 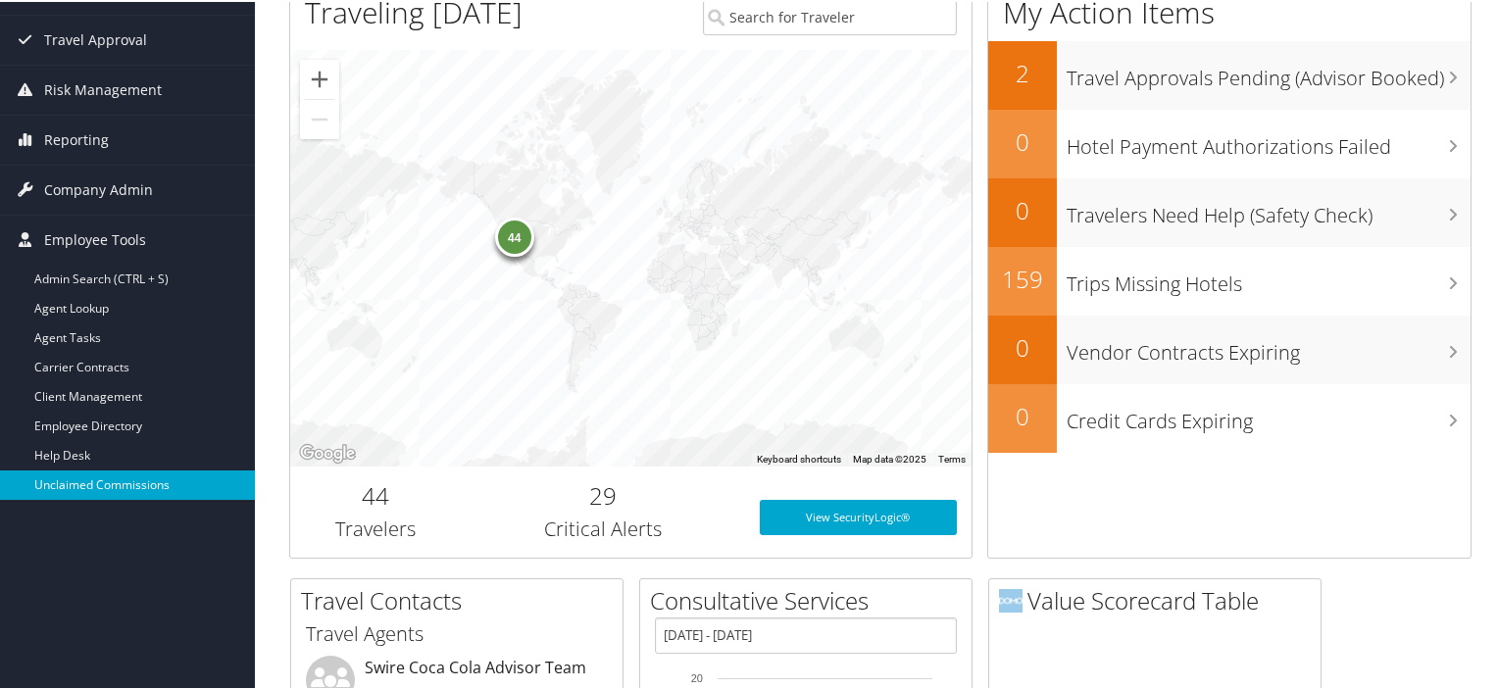 What do you see at coordinates (1229, 74) in the screenshot?
I see `a: 2Travel Approvals Pending (Advisor Booked)` at bounding box center [1229, 74].